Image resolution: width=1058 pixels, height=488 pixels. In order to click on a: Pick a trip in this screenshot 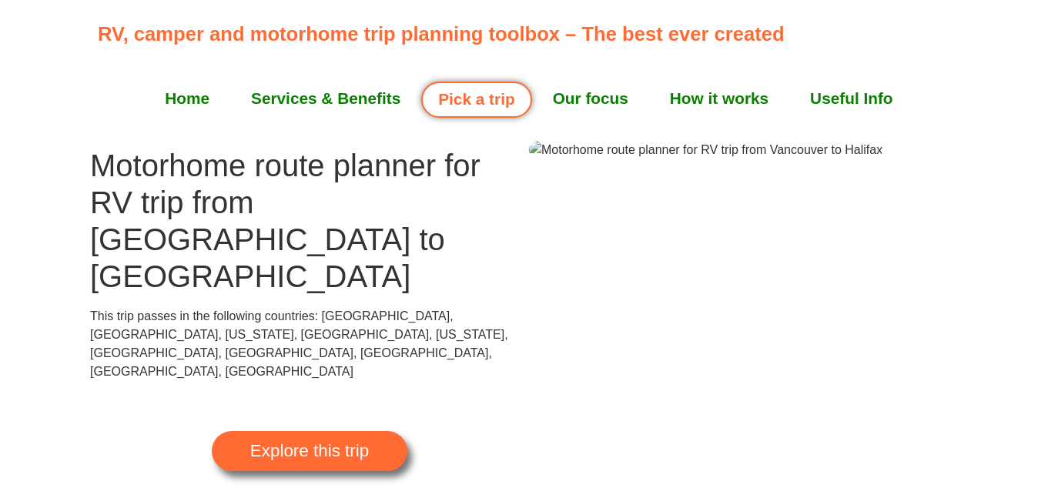, I will do `click(476, 99)`.